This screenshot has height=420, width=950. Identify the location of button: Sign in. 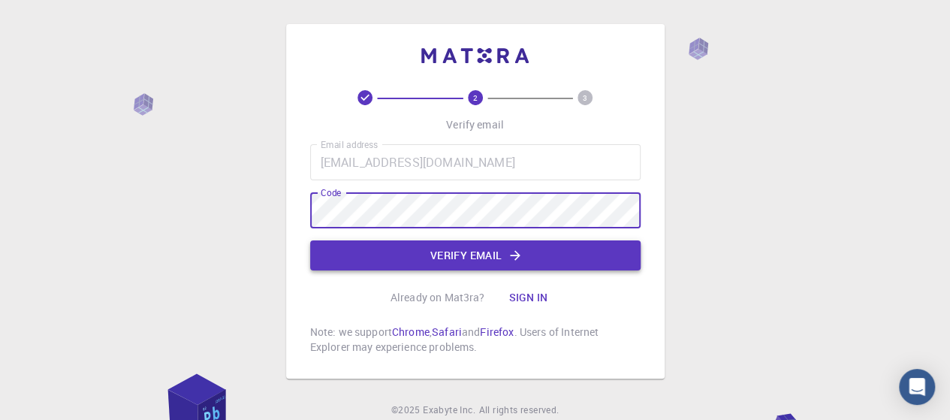
(528, 298).